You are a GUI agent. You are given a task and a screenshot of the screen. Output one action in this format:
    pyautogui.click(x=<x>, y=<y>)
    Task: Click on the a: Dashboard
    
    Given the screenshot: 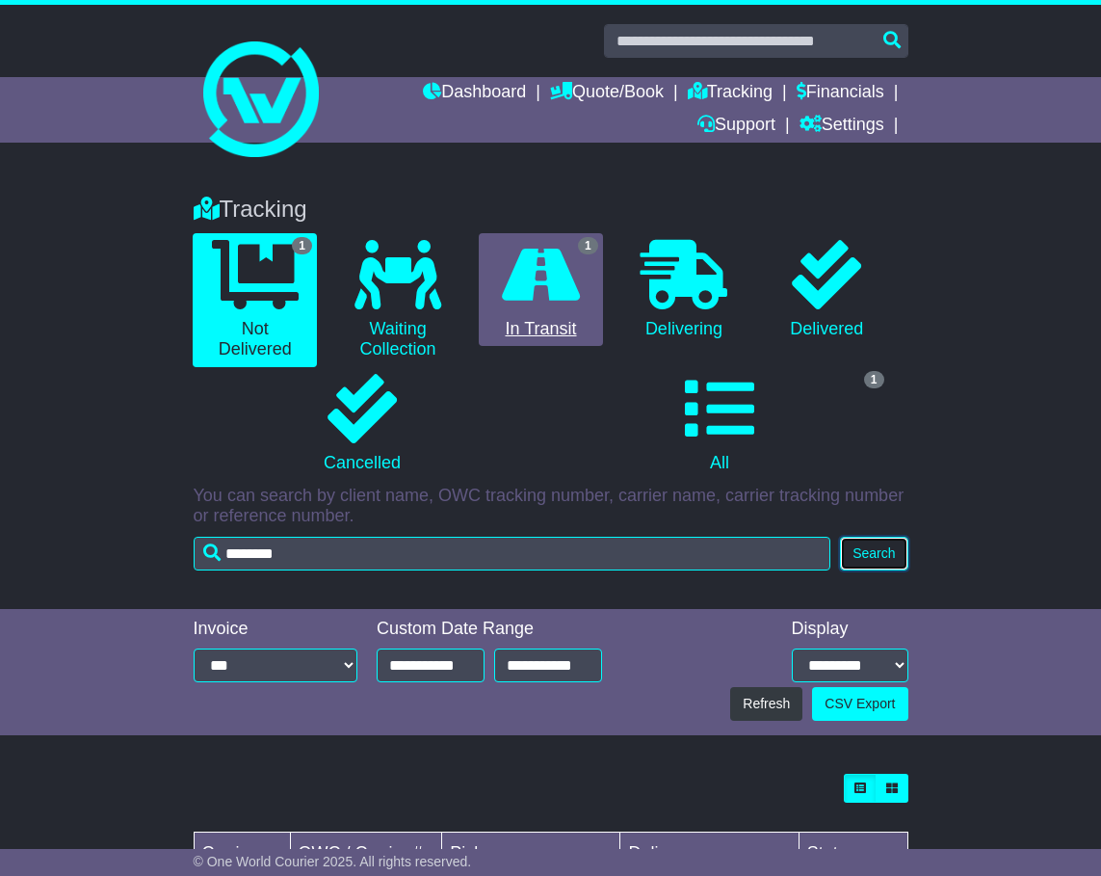 What is the action you would take?
    pyautogui.click(x=474, y=93)
    